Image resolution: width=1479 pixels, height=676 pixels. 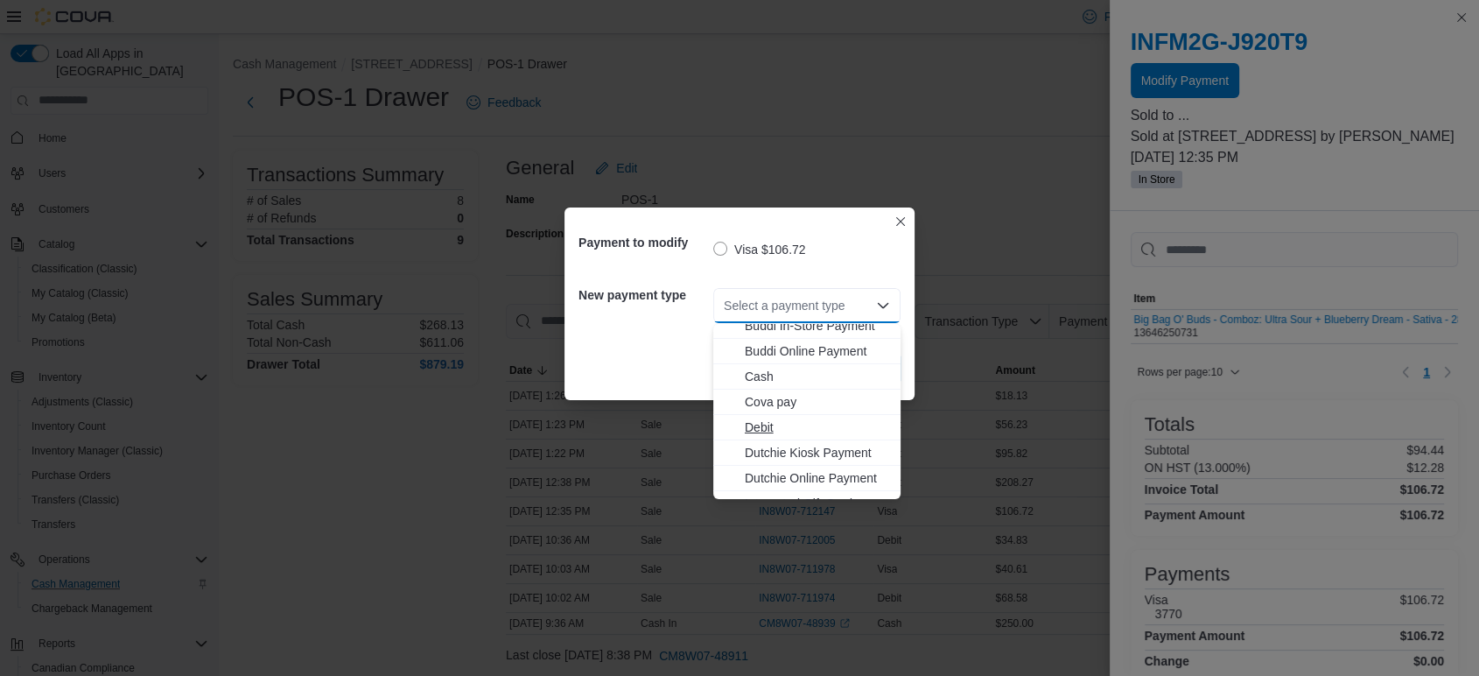 I want to click on span: Dutchie Kiosk Payment, so click(x=818, y=453).